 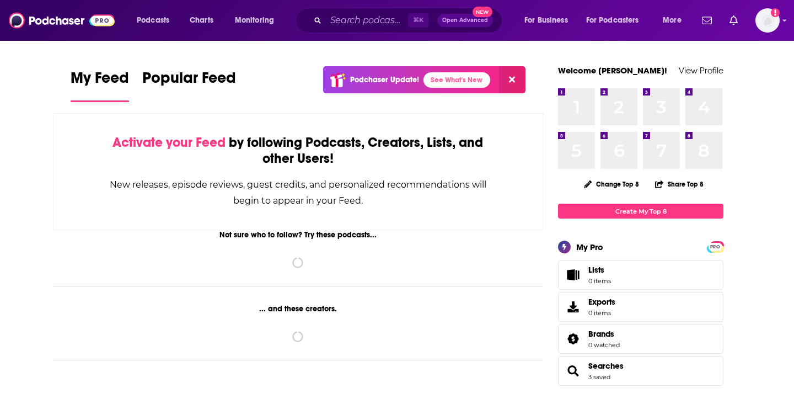 What do you see at coordinates (716, 246) in the screenshot?
I see `a: PRO` at bounding box center [716, 246].